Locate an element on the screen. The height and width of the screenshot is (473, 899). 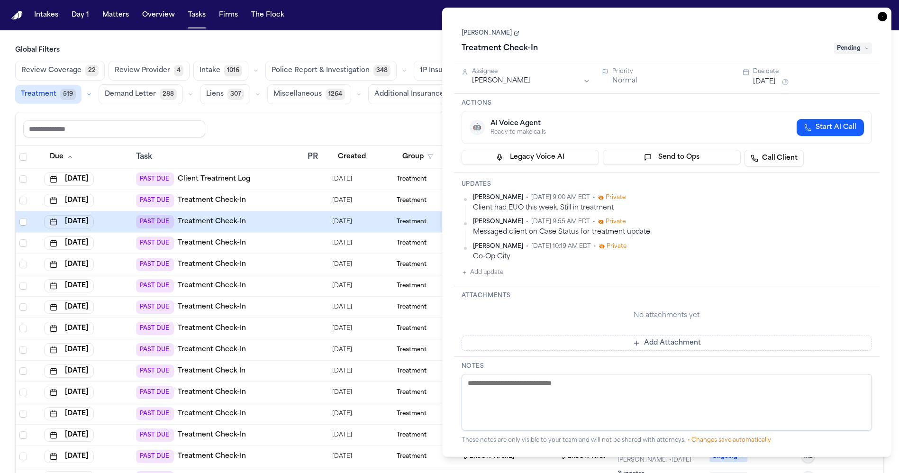
button: Treatment519 is located at coordinates (48, 94).